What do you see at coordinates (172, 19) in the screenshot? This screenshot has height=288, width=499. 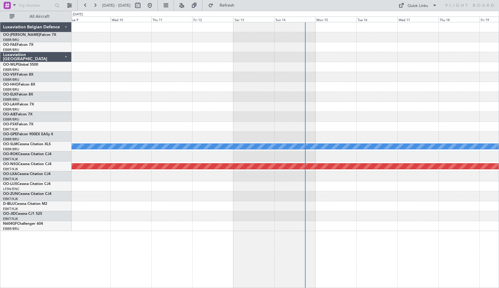 I see `div: Thu 11` at bounding box center [172, 19].